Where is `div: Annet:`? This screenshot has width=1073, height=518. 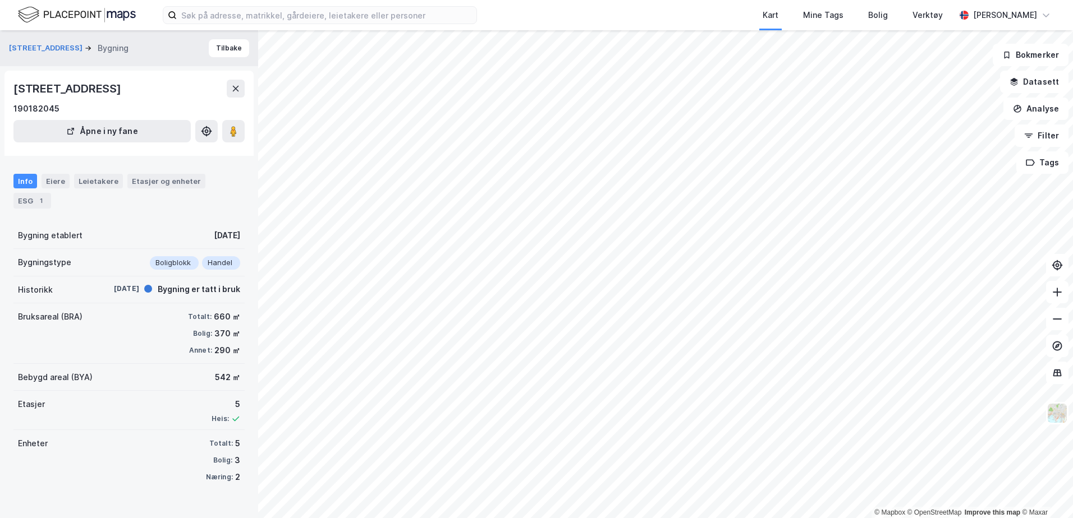
div: Annet: is located at coordinates (200, 351).